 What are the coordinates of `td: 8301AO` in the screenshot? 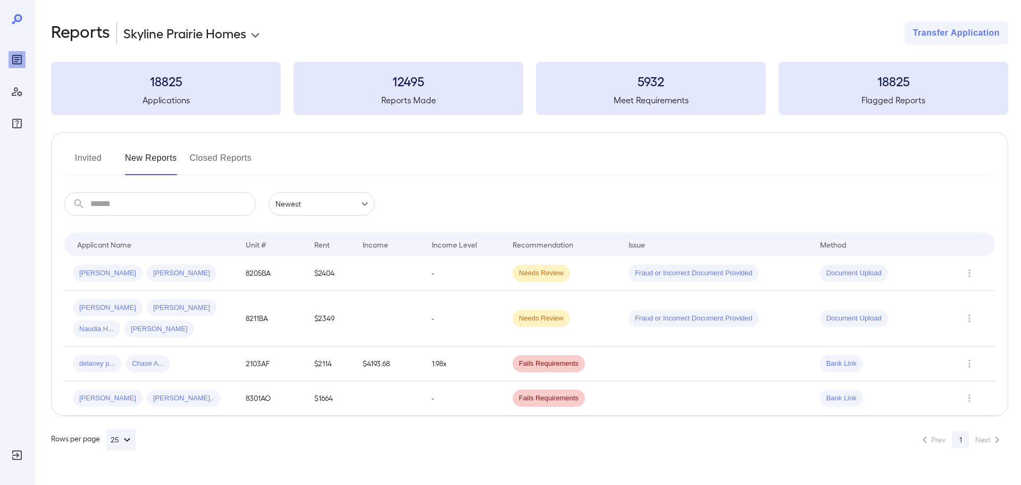 It's located at (272, 398).